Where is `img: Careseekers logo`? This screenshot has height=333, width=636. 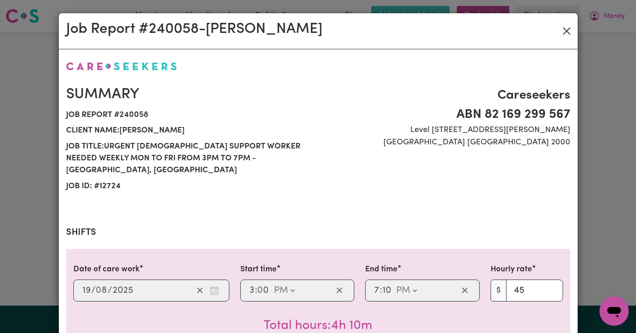 img: Careseekers logo is located at coordinates (121, 66).